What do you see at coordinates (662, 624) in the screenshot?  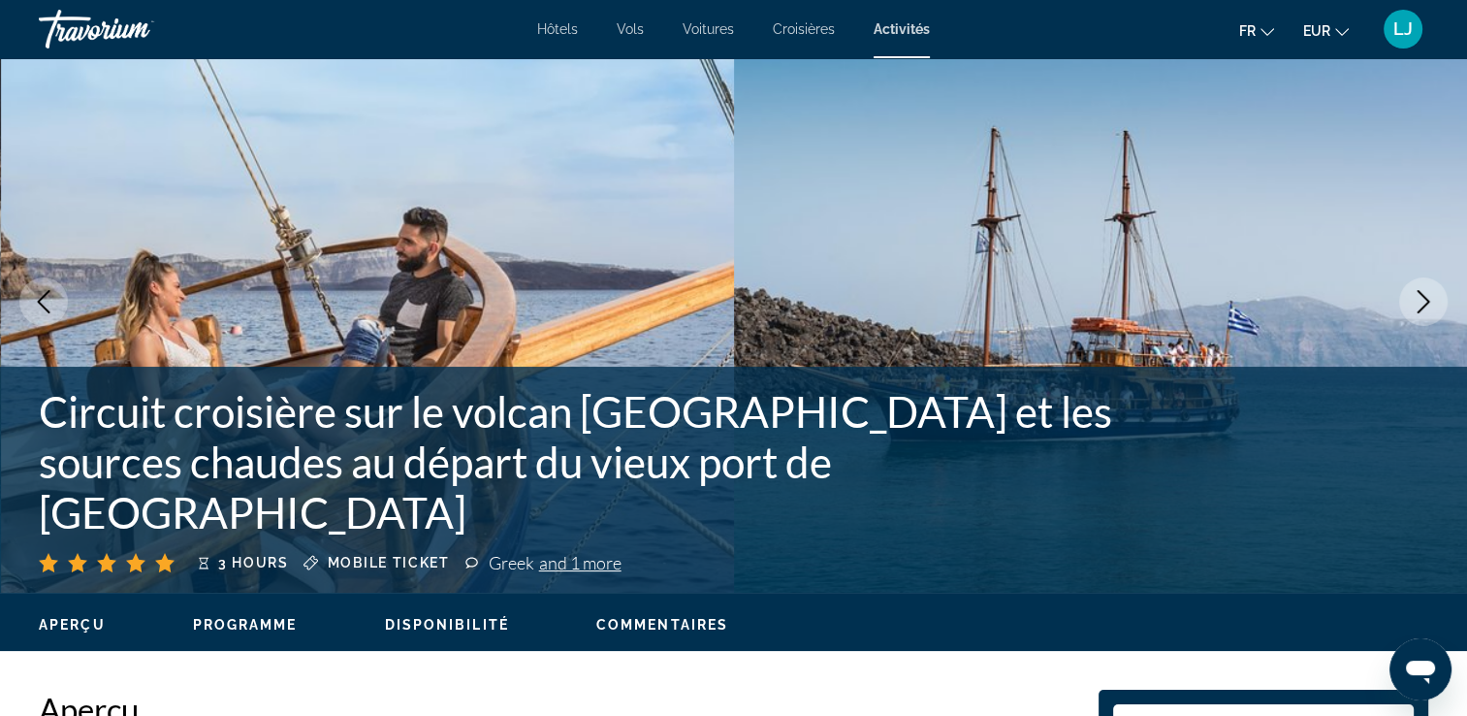 I see `button: Commentaires` at bounding box center [662, 624].